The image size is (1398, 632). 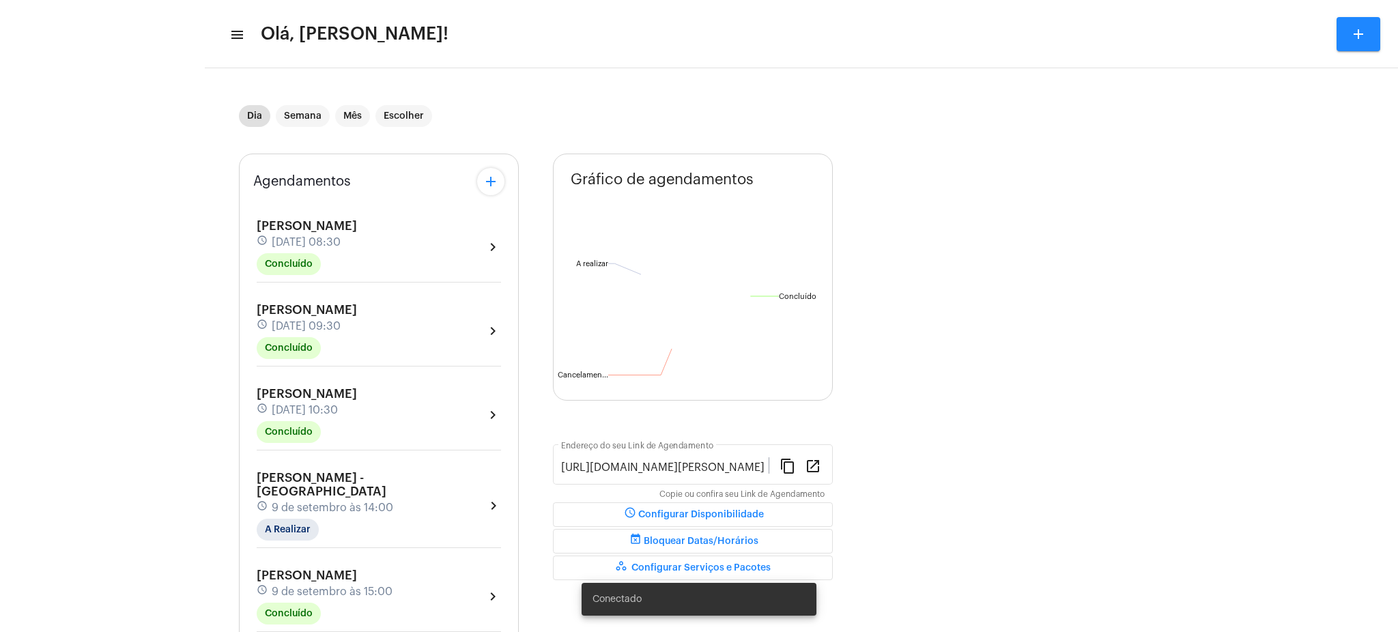 What do you see at coordinates (623, 568) in the screenshot?
I see `mat-icon: workspaces_outlined` at bounding box center [623, 568].